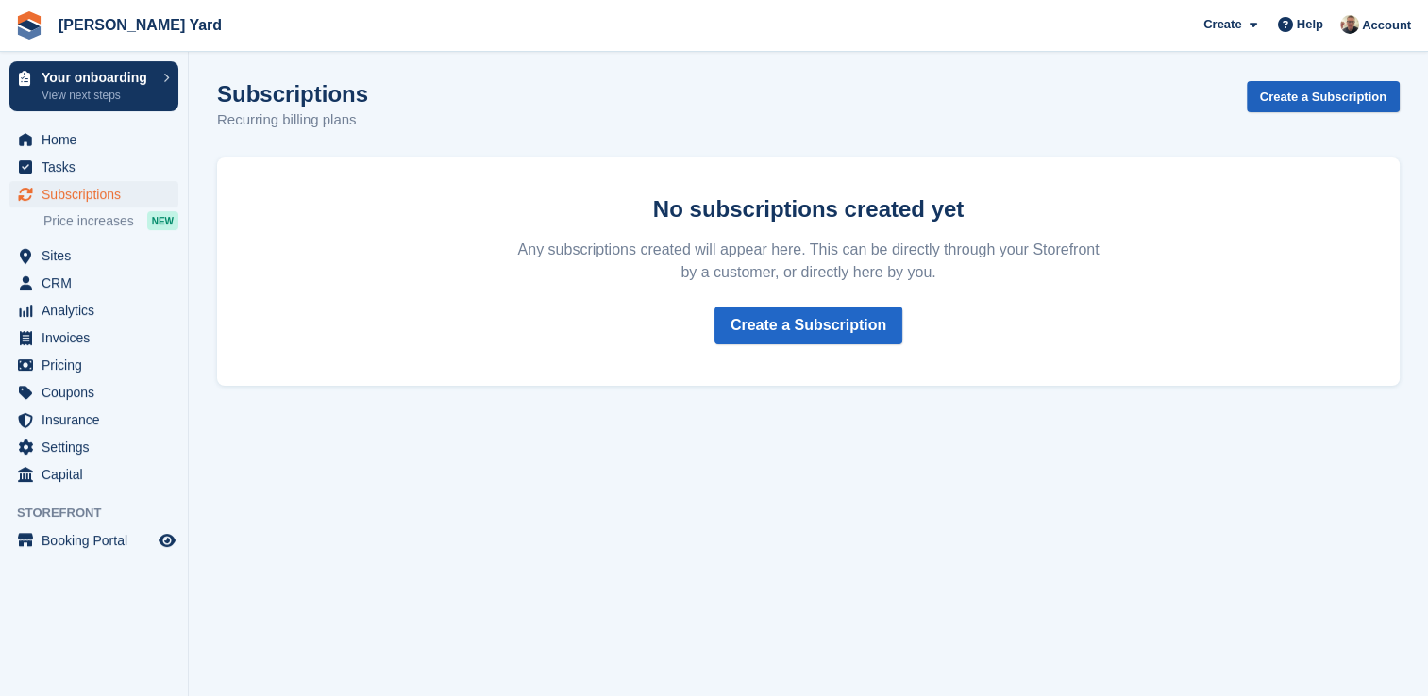  Describe the element at coordinates (98, 256) in the screenshot. I see `span: Sites` at that location.